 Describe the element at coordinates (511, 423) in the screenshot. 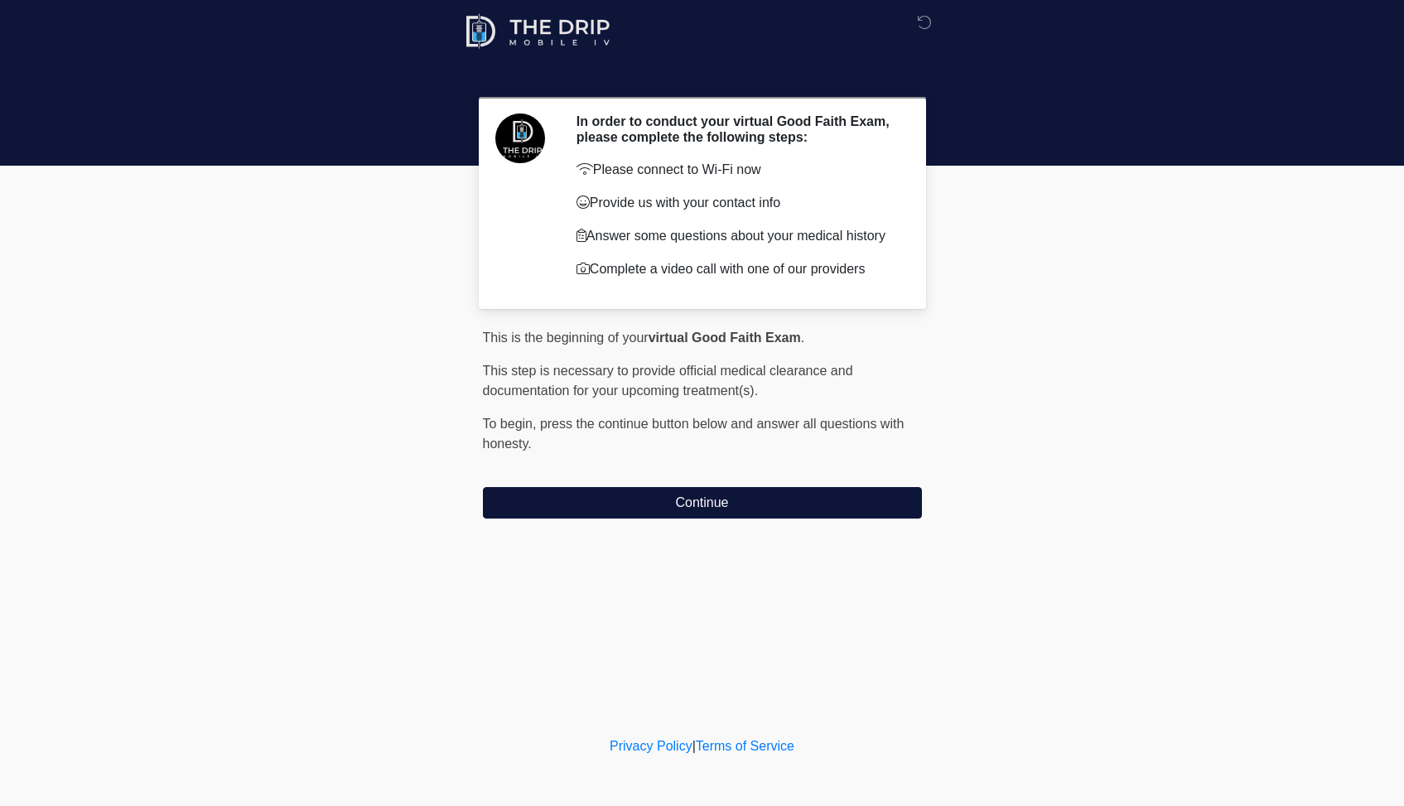

I see `span: To begin,` at that location.